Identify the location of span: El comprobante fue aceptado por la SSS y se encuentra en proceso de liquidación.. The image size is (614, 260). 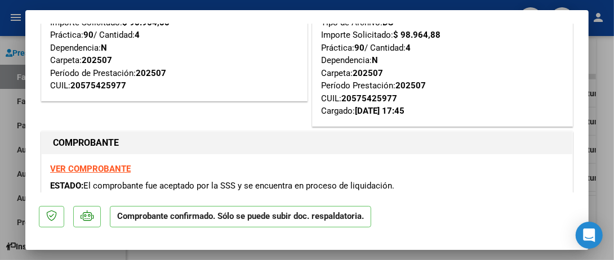
(239, 186).